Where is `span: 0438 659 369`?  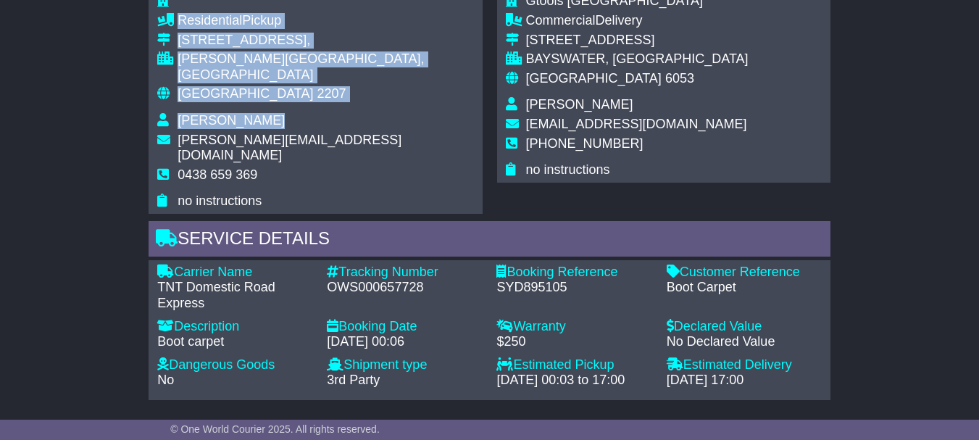 span: 0438 659 369 is located at coordinates (217, 175).